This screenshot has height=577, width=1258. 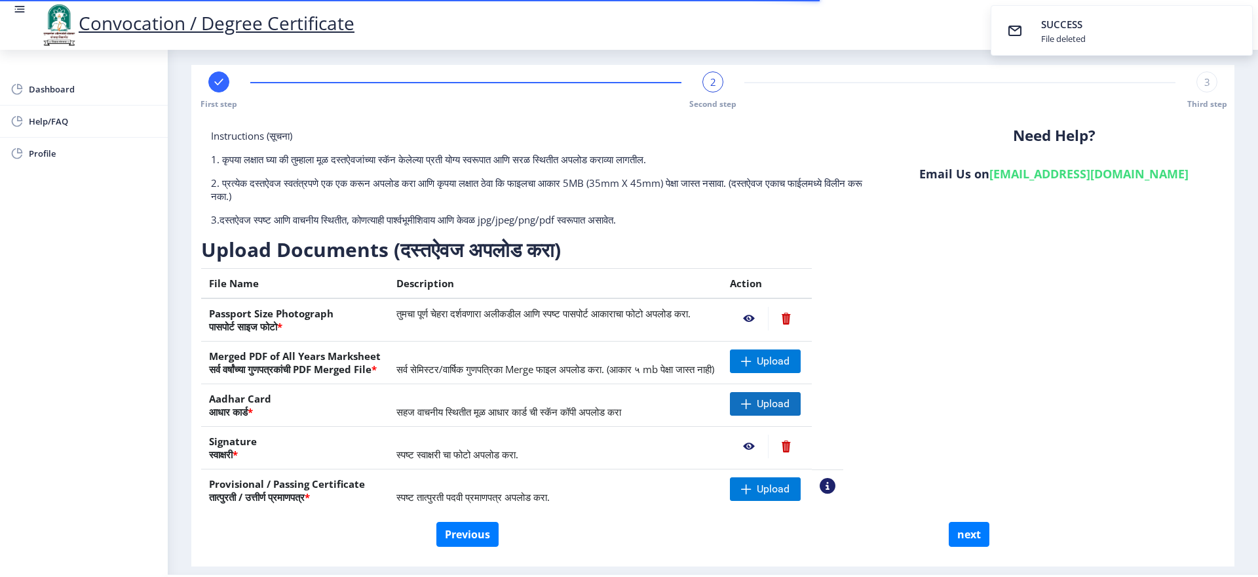 I want to click on p: 2. प्रत्येक दस्तऐवज स्वतंत्रपणे एक एक करून अपलोड करा आणि कृपया लक्षात ठेवा कि फाइलचा आकार 5MB (35..., so click(x=542, y=189).